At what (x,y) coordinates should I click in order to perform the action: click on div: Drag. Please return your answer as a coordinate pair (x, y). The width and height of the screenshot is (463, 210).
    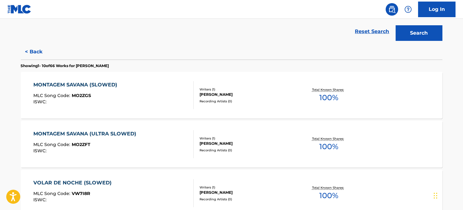
    Looking at the image, I should click on (436, 196).